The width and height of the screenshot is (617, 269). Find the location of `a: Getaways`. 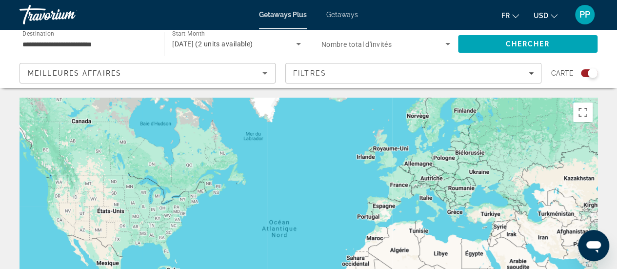

a: Getaways is located at coordinates (342, 15).